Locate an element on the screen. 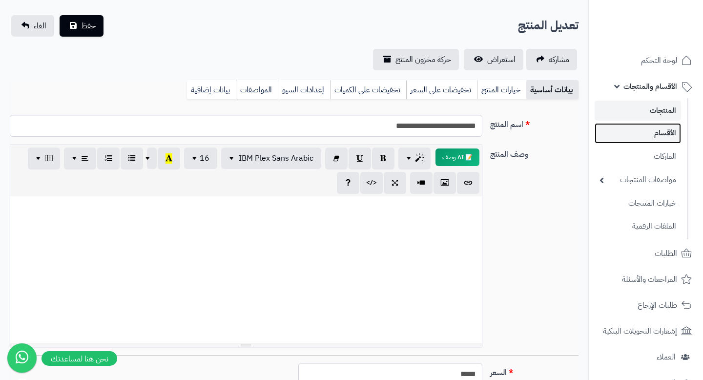  span: العملاء is located at coordinates (665, 357).